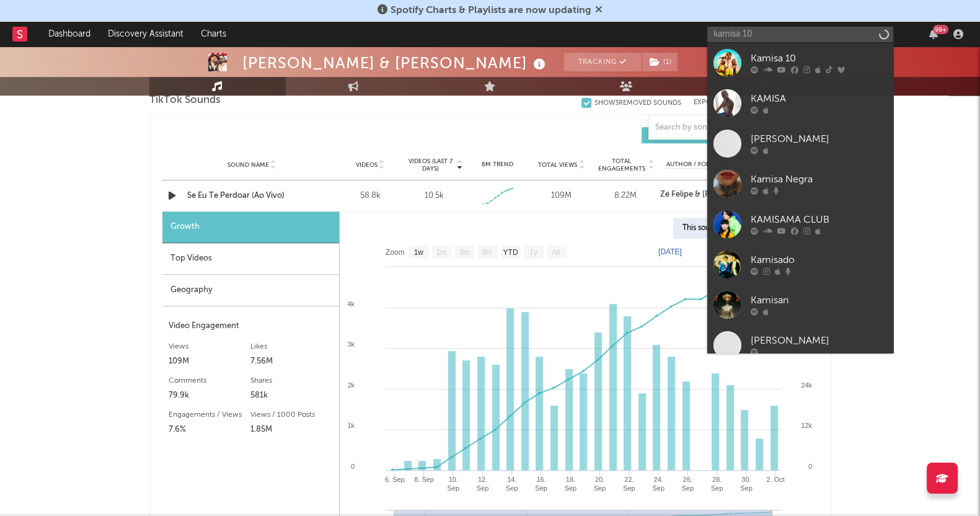 The height and width of the screenshot is (516, 980). I want to click on div: Video Engagement, so click(251, 326).